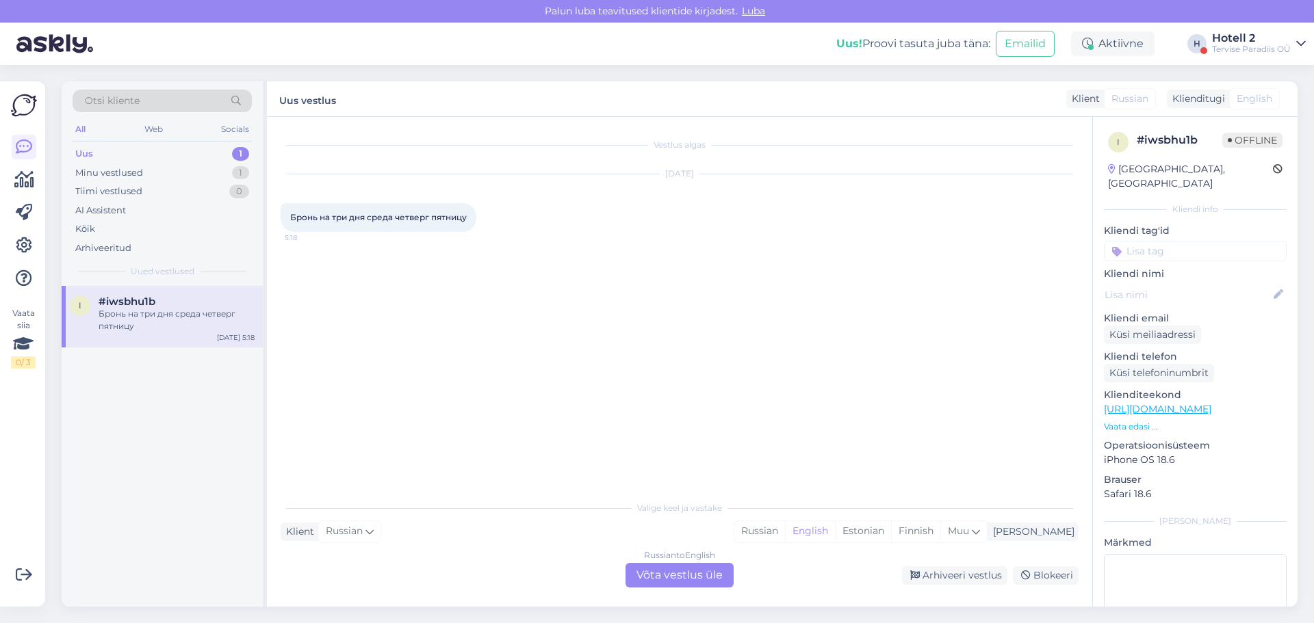 This screenshot has width=1314, height=623. Describe the element at coordinates (1195, 318) in the screenshot. I see `p: Kliendi email` at that location.